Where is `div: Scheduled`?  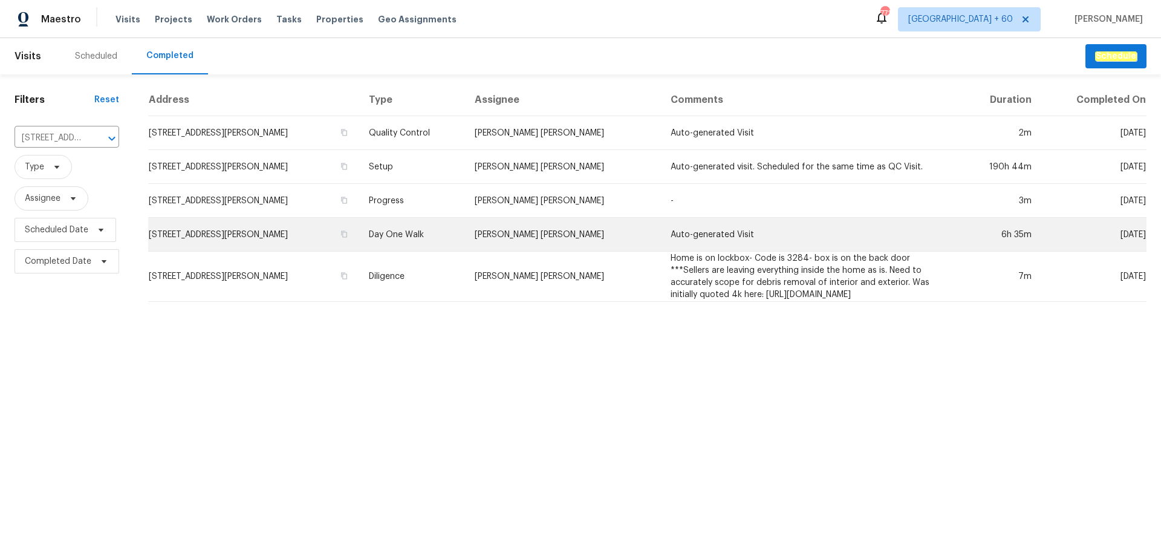 div: Scheduled is located at coordinates (96, 56).